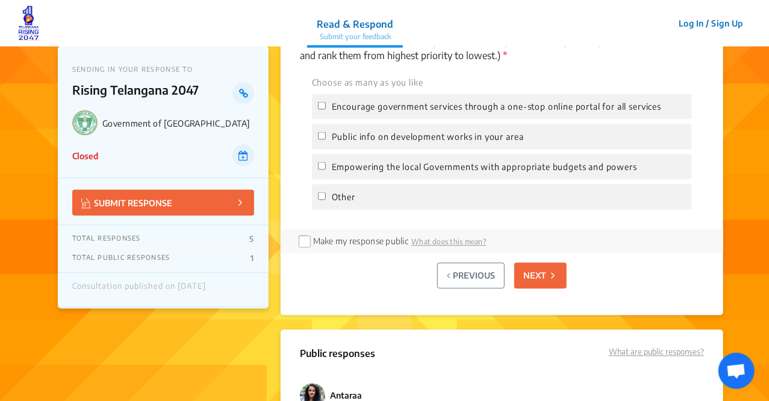  What do you see at coordinates (540, 275) in the screenshot?
I see `button: NEXT` at bounding box center [540, 275].